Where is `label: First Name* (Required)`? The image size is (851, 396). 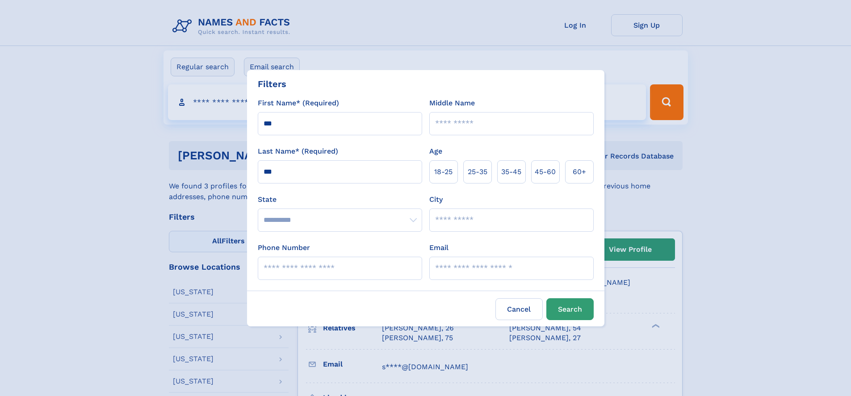 label: First Name* (Required) is located at coordinates (298, 103).